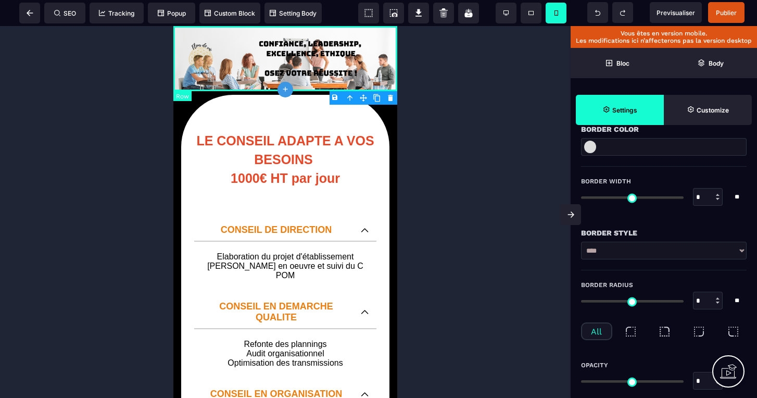 The width and height of the screenshot is (757, 398). Describe the element at coordinates (664, 129) in the screenshot. I see `div: Border Color` at that location.